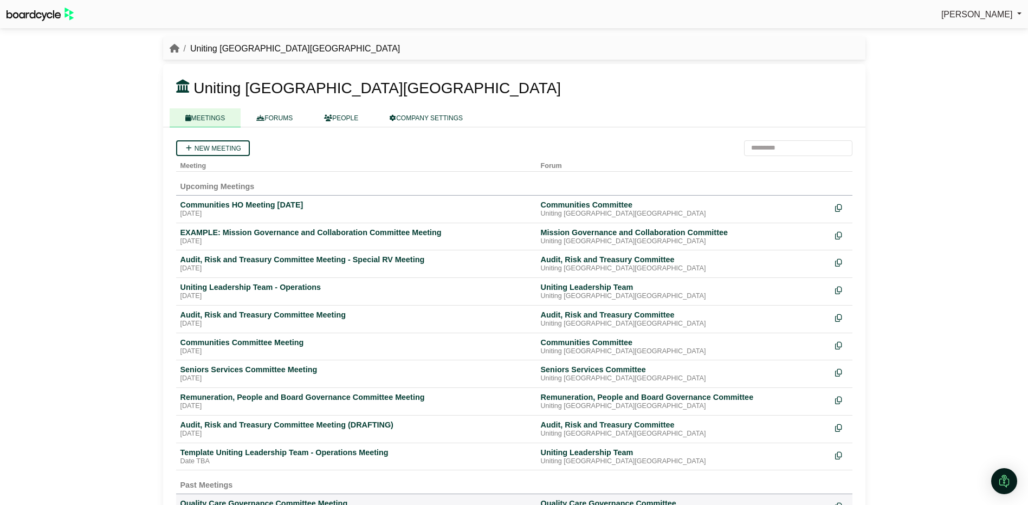 The image size is (1028, 505). I want to click on div: Seniors Services Committee Meeting, so click(356, 369).